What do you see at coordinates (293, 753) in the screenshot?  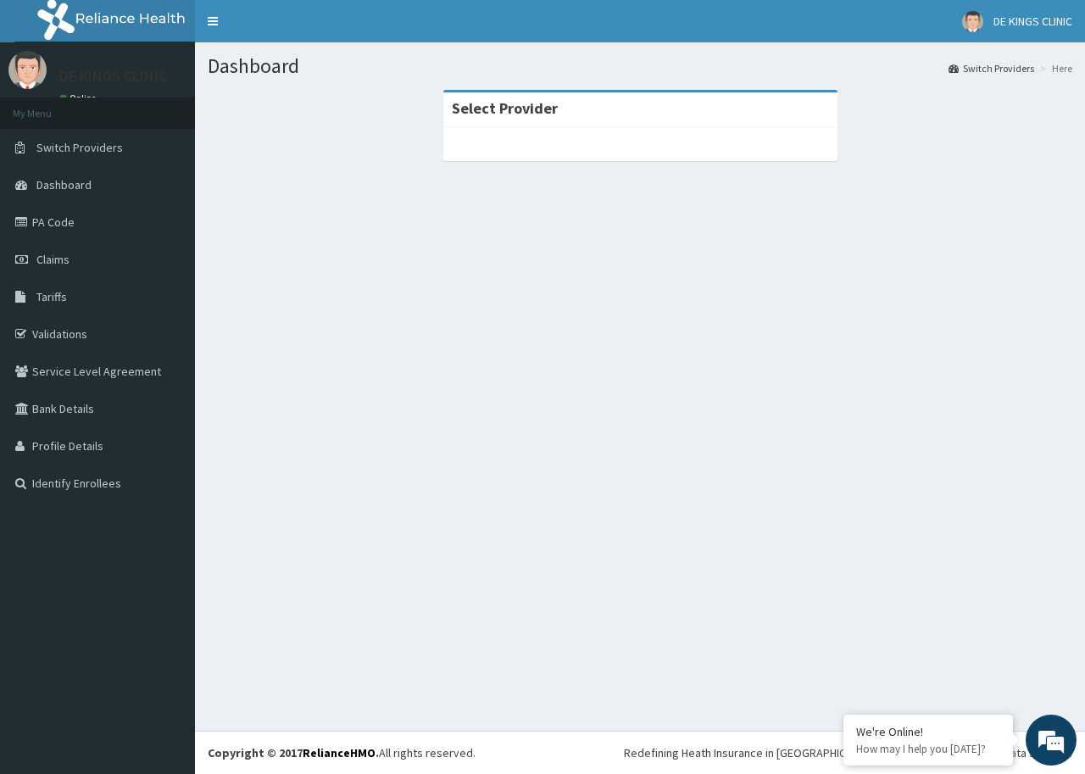 I see `strong: Copyright © 2017 .` at bounding box center [293, 753].